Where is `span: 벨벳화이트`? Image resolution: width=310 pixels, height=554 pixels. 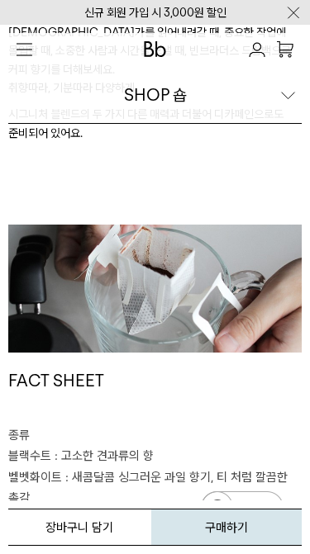
span: 벨벳화이트 is located at coordinates (35, 477).